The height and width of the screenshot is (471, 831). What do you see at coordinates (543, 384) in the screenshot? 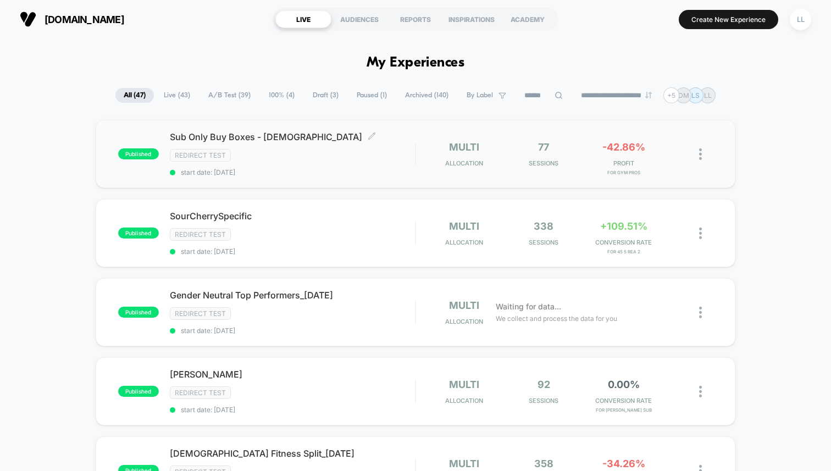
I see `span: 92` at bounding box center [543, 384].